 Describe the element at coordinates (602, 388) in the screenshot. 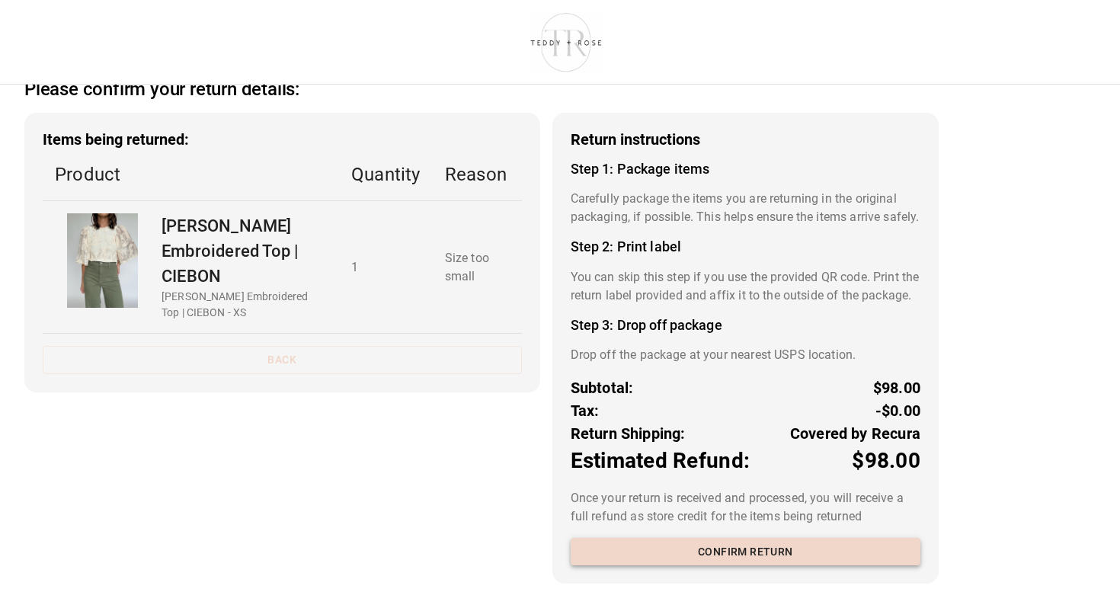

I see `p: Subtotal:` at that location.